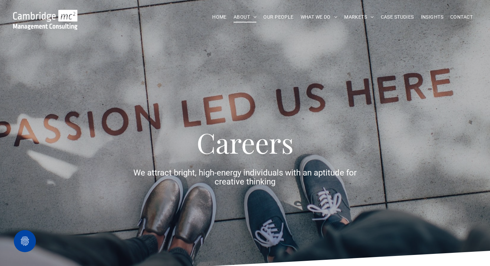  Describe the element at coordinates (245, 17) in the screenshot. I see `a: ABOUT` at that location.